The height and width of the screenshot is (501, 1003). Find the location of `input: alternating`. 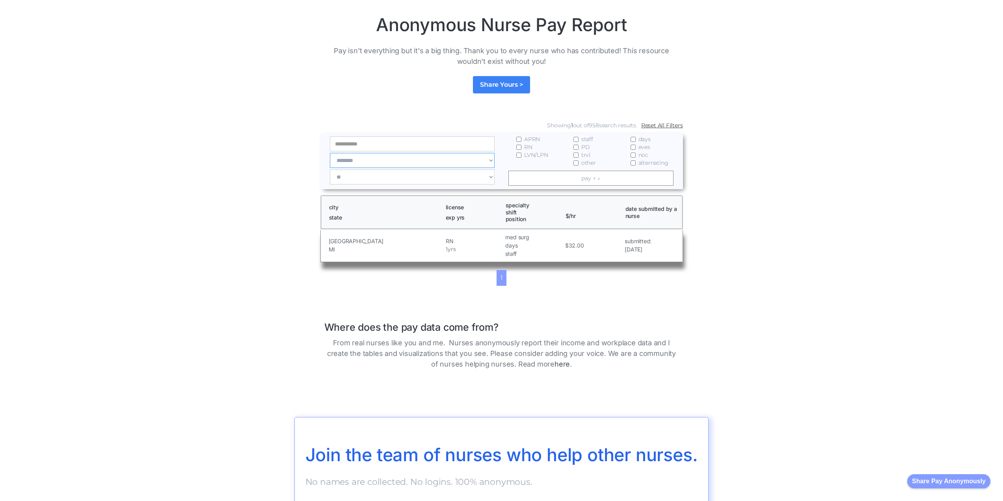

input: alternating is located at coordinates (633, 163).